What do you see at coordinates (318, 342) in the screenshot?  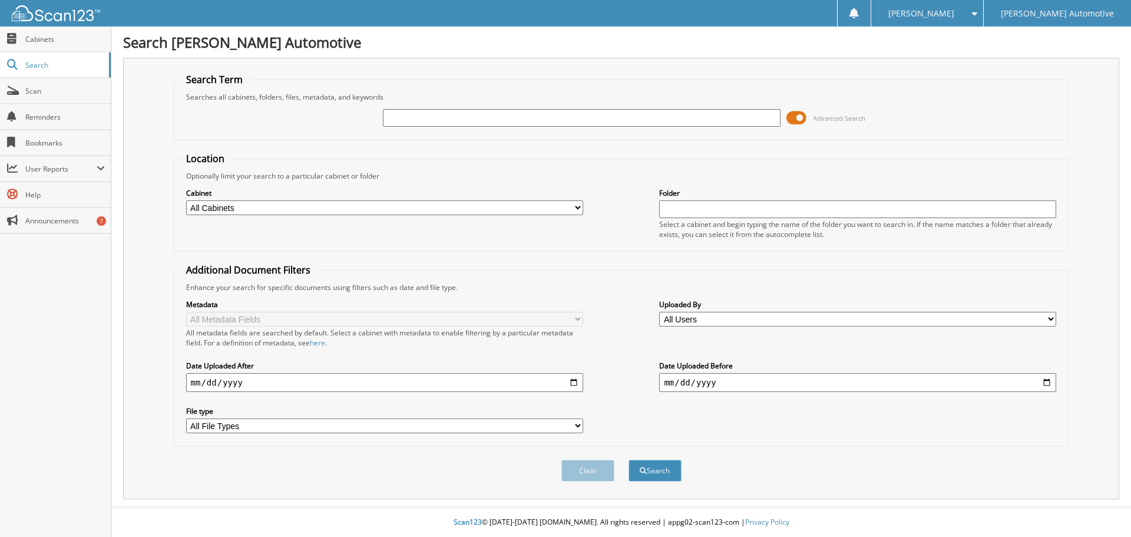 I see `a: here` at bounding box center [318, 342].